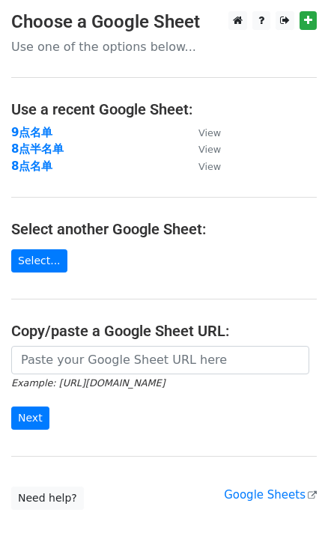 The height and width of the screenshot is (551, 328). Describe the element at coordinates (47, 498) in the screenshot. I see `a: Need help?` at that location.